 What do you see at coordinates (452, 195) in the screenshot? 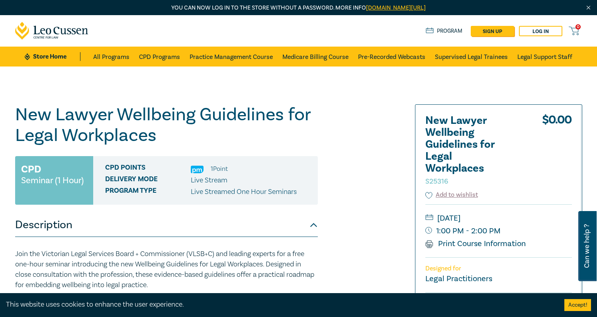
I see `button: Add to wishlist` at bounding box center [452, 195].